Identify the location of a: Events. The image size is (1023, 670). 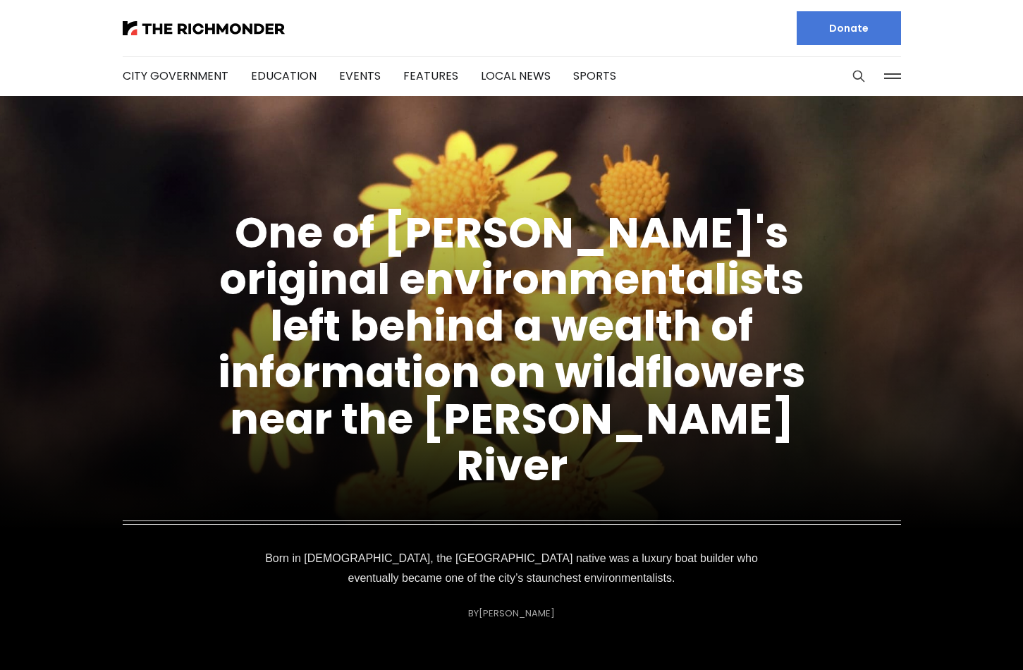
(359, 75).